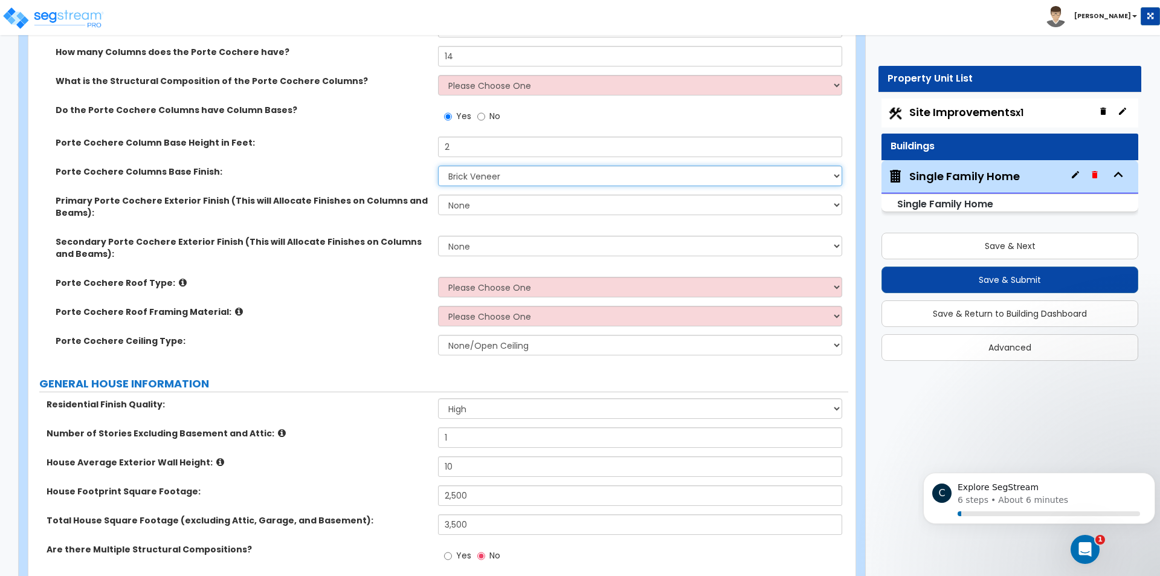 The image size is (1160, 576). What do you see at coordinates (1009, 280) in the screenshot?
I see `button: Save & Submit` at bounding box center [1009, 280].